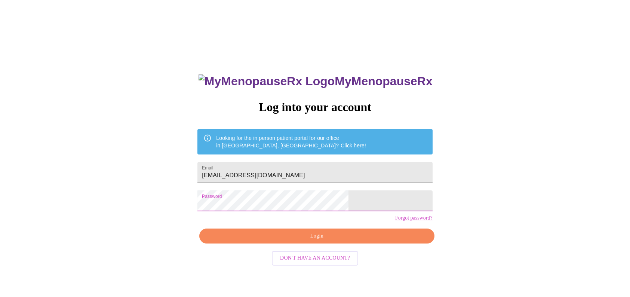  I want to click on a: Don't have an account?, so click(315, 257).